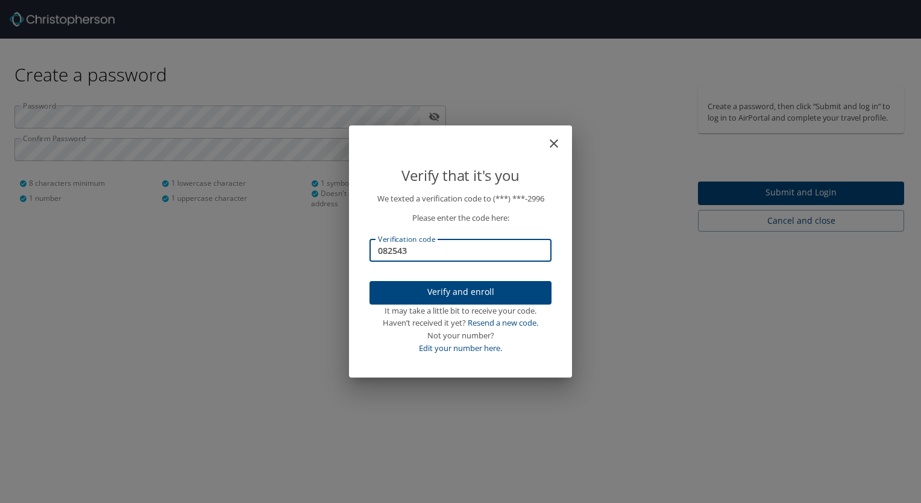 The image size is (921, 503). What do you see at coordinates (461, 292) in the screenshot?
I see `button: Verify and enroll` at bounding box center [461, 292].